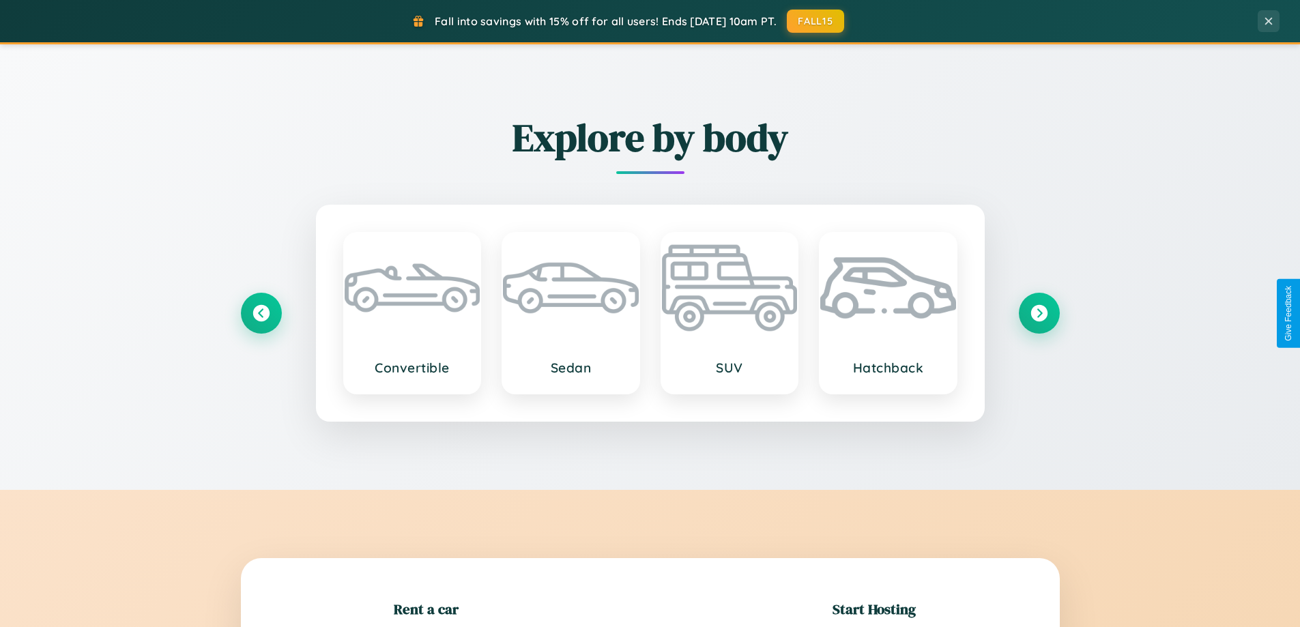  What do you see at coordinates (412, 368) in the screenshot?
I see `h3: Convertible` at bounding box center [412, 368].